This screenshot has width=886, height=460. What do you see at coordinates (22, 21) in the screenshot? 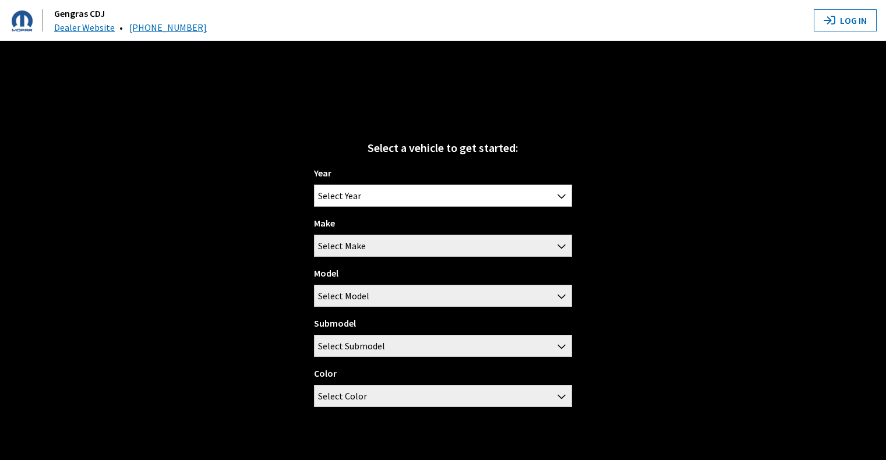
I see `img: Dashboard` at bounding box center [22, 21].